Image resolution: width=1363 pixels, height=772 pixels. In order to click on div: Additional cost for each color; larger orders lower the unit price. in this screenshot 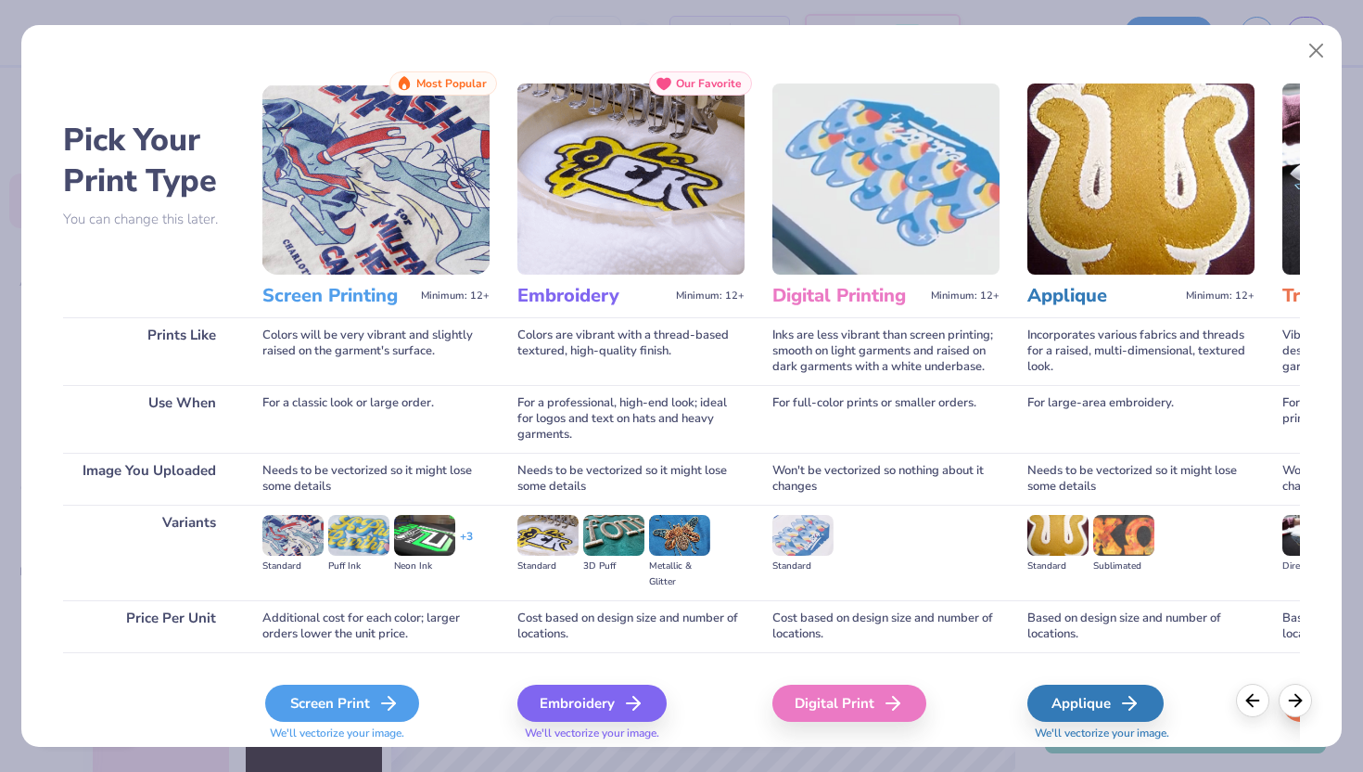, I will do `click(376, 626)`.